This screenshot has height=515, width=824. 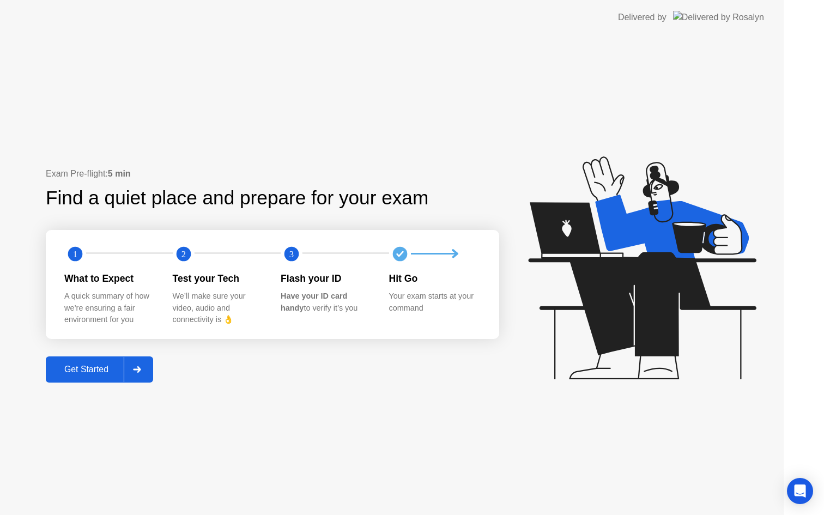 I want to click on div: Test your Tech, so click(x=218, y=278).